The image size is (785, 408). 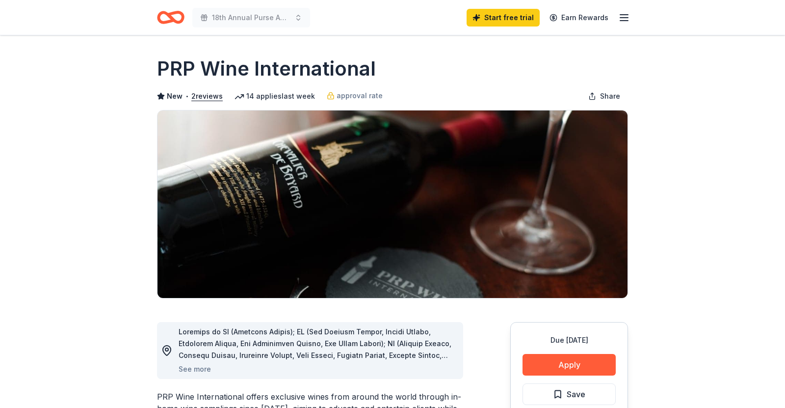 I want to click on button: See more, so click(x=195, y=369).